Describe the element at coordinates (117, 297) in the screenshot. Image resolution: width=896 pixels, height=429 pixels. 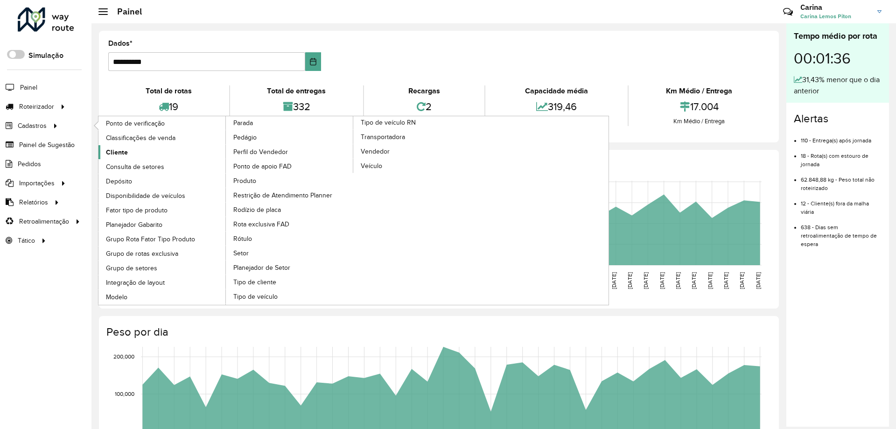
I see `font: Modelo` at that location.